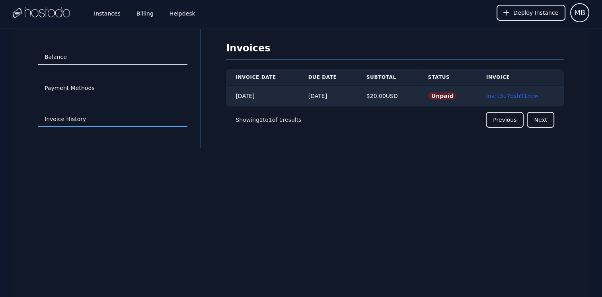  I want to click on div: $ 20.00 USD, so click(387, 96).